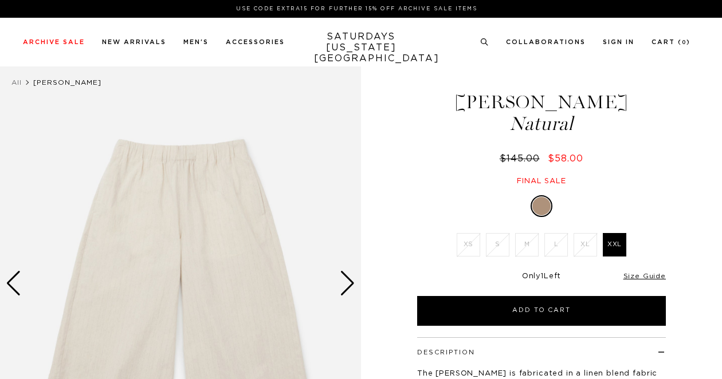  Describe the element at coordinates (134, 42) in the screenshot. I see `a: New Arrivals` at that location.